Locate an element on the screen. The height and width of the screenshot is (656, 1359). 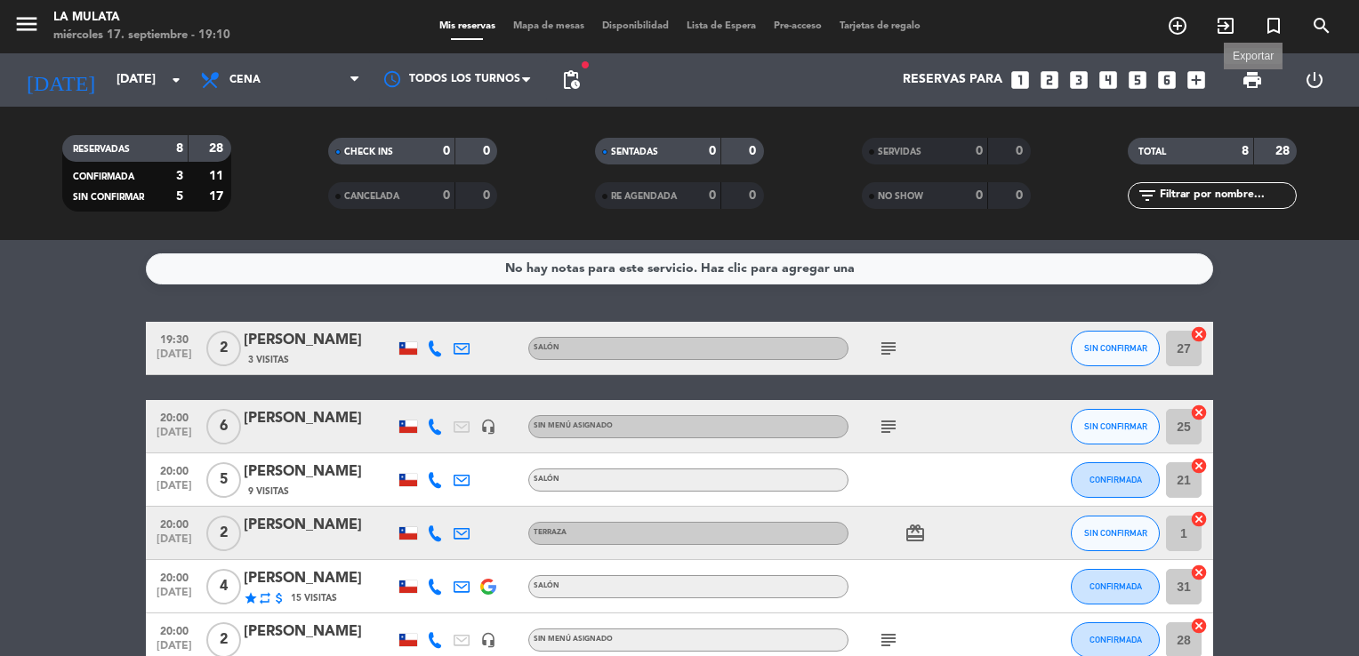
strong: 5 is located at coordinates (180, 197).